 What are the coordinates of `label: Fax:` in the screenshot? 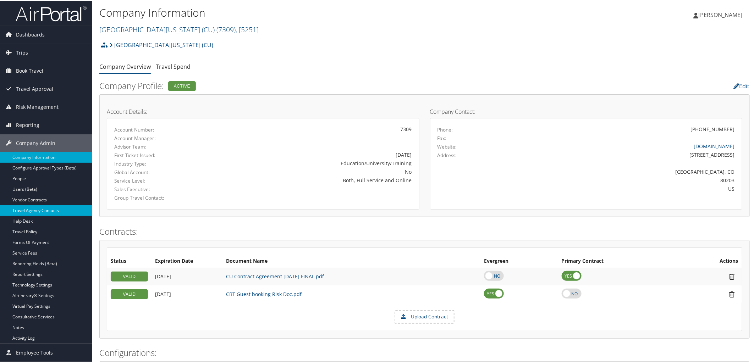 It's located at (442, 138).